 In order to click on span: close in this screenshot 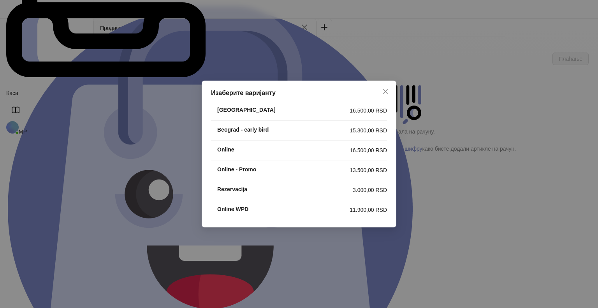, I will do `click(385, 91)`.